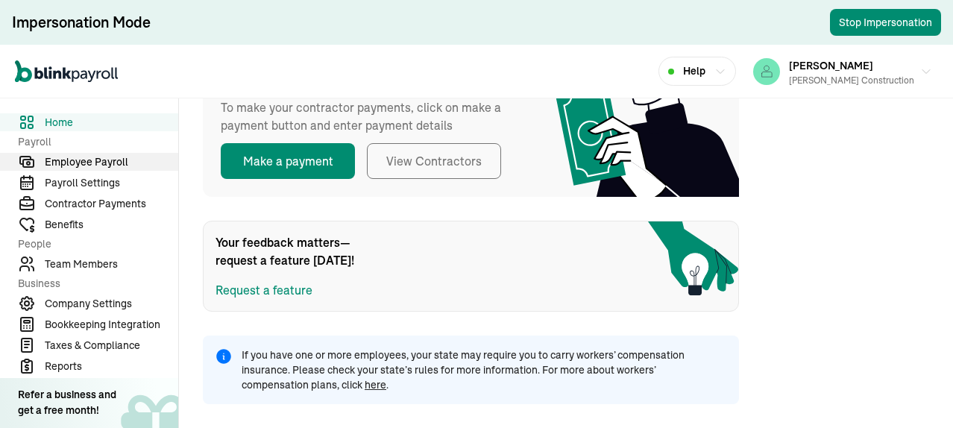  What do you see at coordinates (375, 385) in the screenshot?
I see `span: here` at bounding box center [375, 385].